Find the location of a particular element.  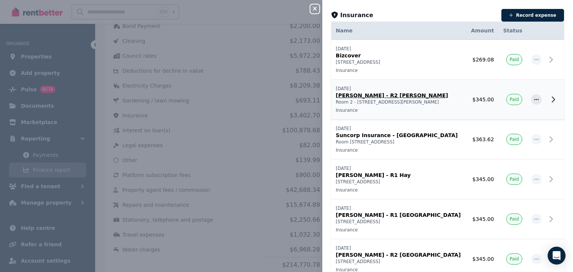

span: Insurance is located at coordinates (357, 15).